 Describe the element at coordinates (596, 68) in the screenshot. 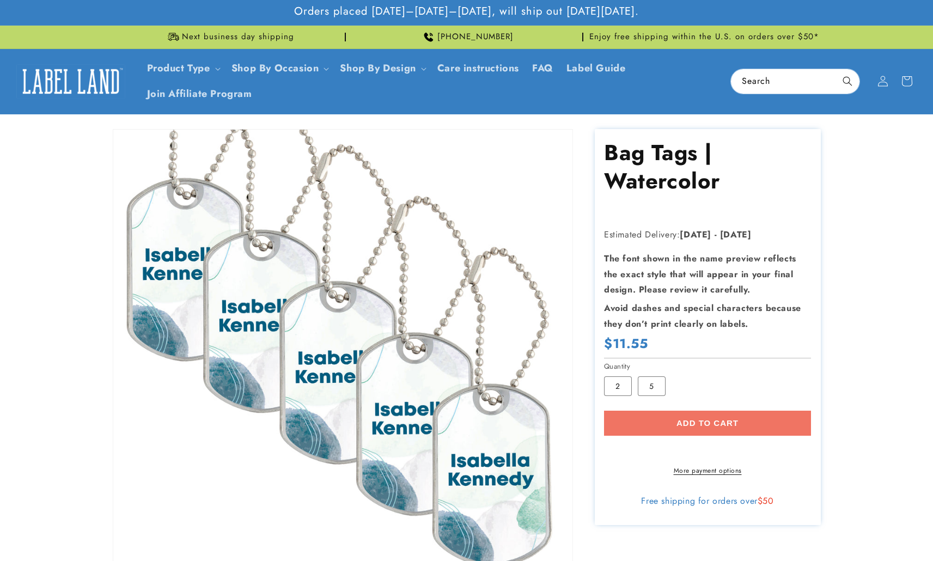

I see `a: Label Guide` at that location.